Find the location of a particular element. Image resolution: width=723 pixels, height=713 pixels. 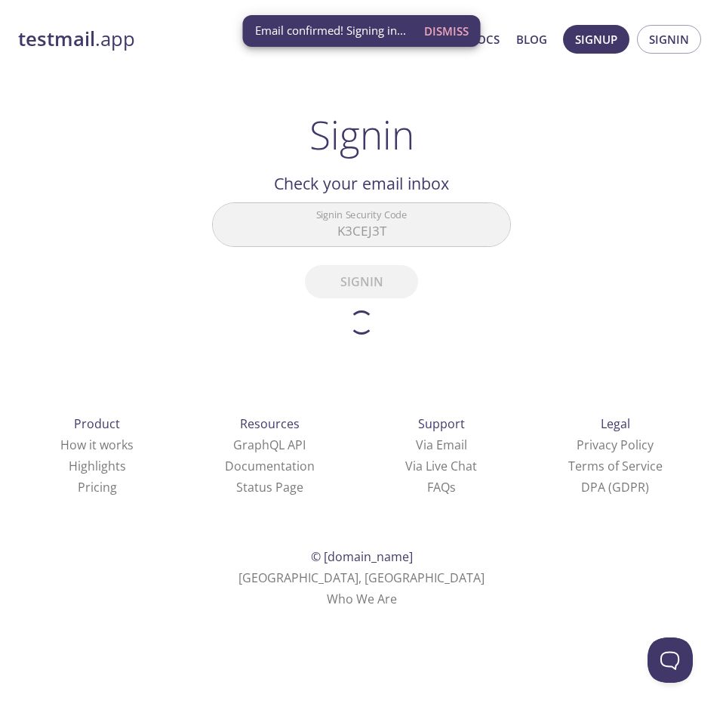

span: Signup is located at coordinates (597, 39).